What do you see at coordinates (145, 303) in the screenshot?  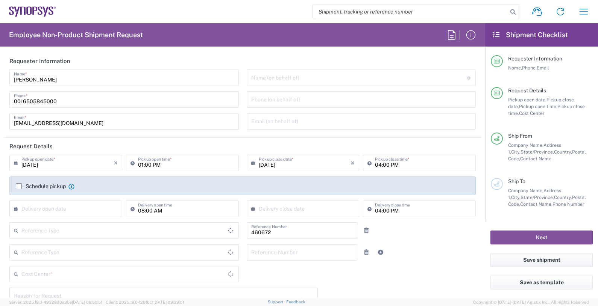 I see `span: Client: 2025.19.0-129fbcf` at bounding box center [145, 303].